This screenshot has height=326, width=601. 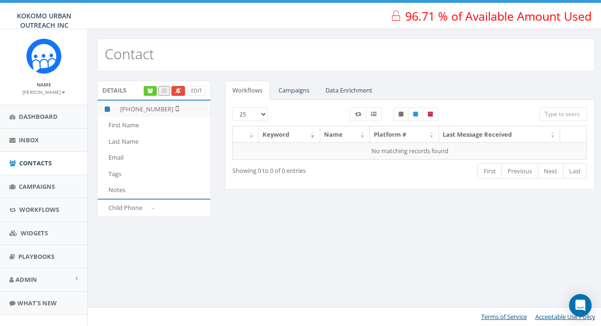 I want to click on span: Widgets, so click(x=34, y=233).